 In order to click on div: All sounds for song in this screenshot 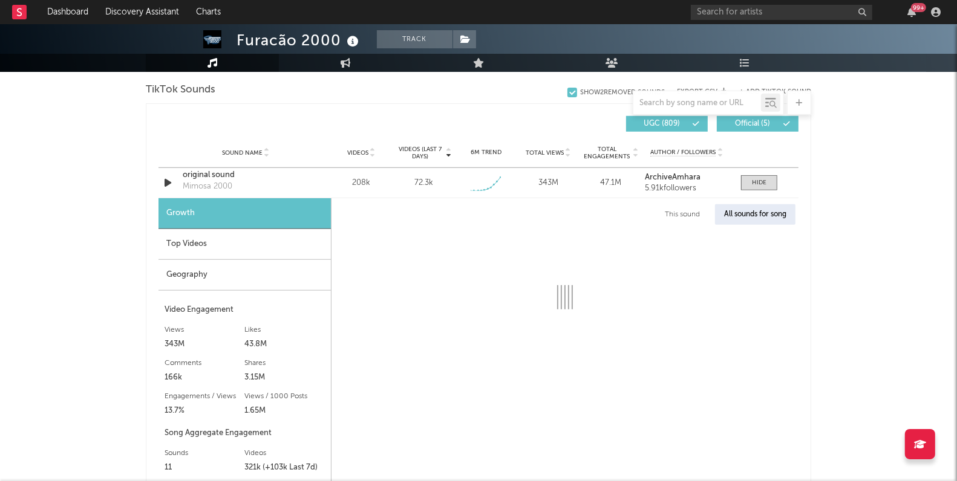, I will do `click(755, 215)`.